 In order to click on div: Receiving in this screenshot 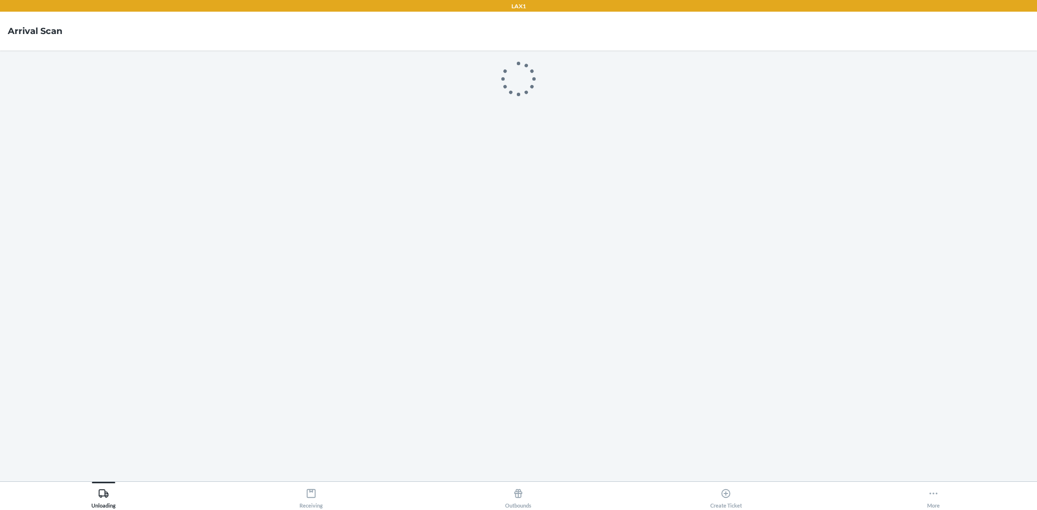, I will do `click(311, 497)`.